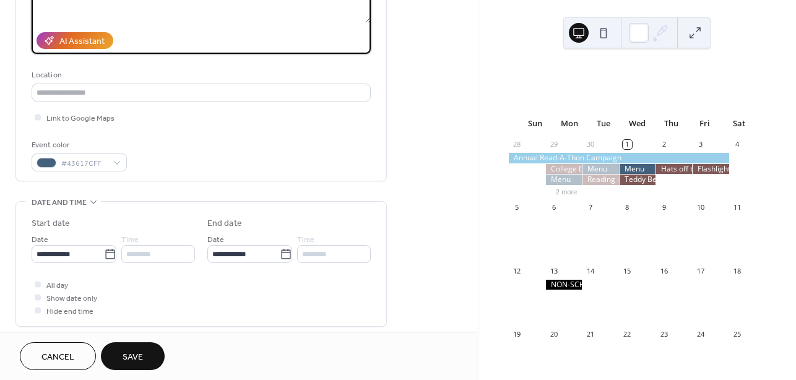 The image size is (796, 380). I want to click on div: 12, so click(517, 271).